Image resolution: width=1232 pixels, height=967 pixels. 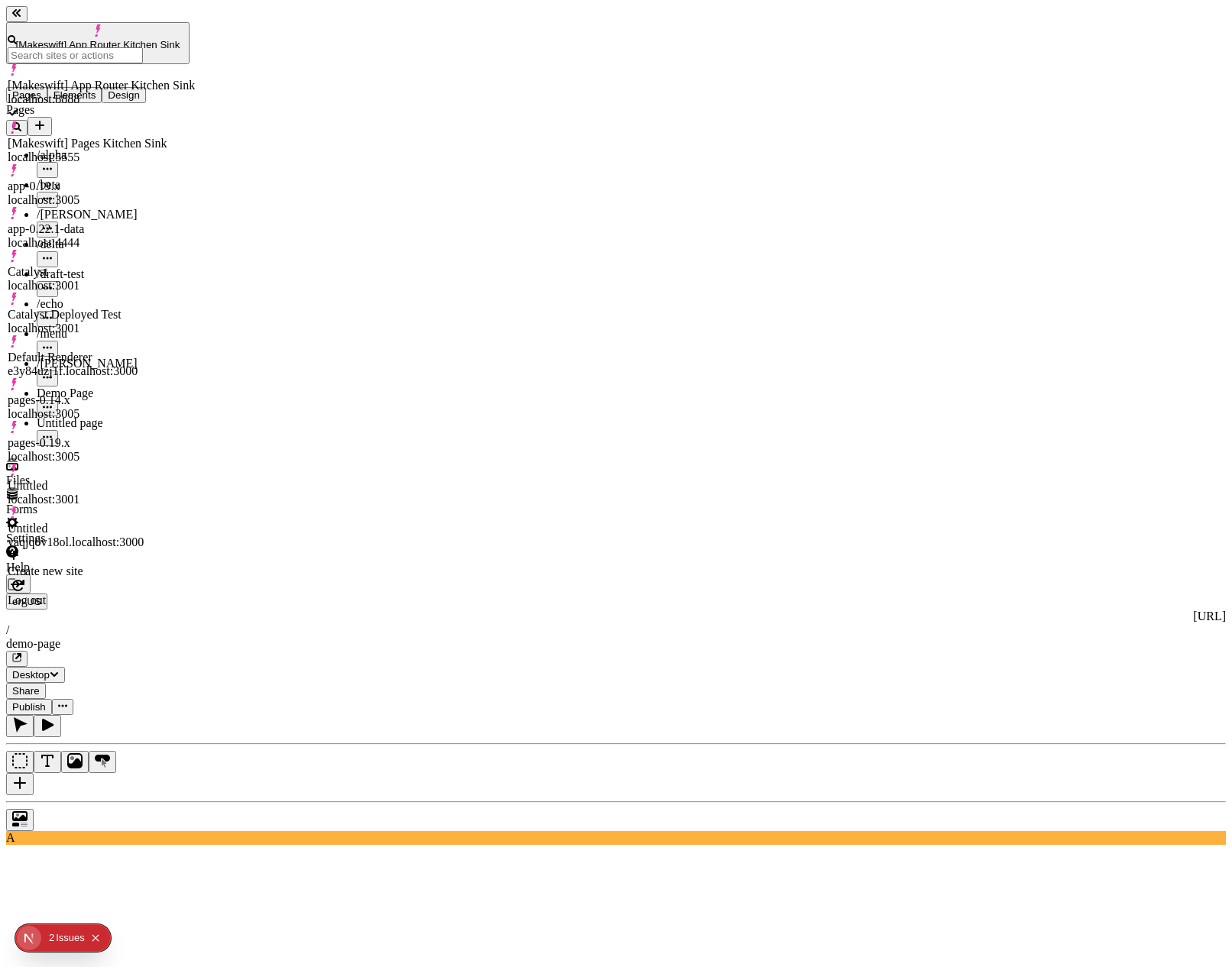 I want to click on div: pages-0.19.x, so click(x=101, y=443).